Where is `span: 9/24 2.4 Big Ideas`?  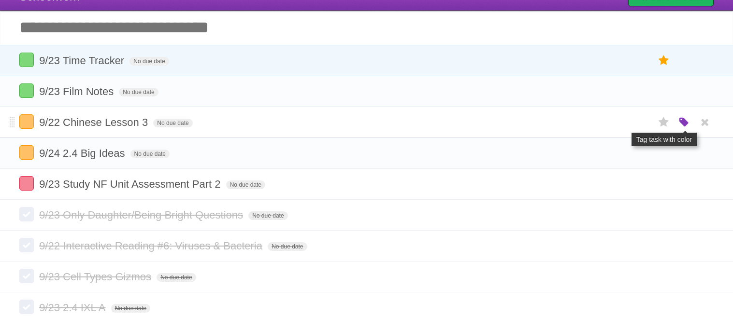 span: 9/24 2.4 Big Ideas is located at coordinates (83, 153).